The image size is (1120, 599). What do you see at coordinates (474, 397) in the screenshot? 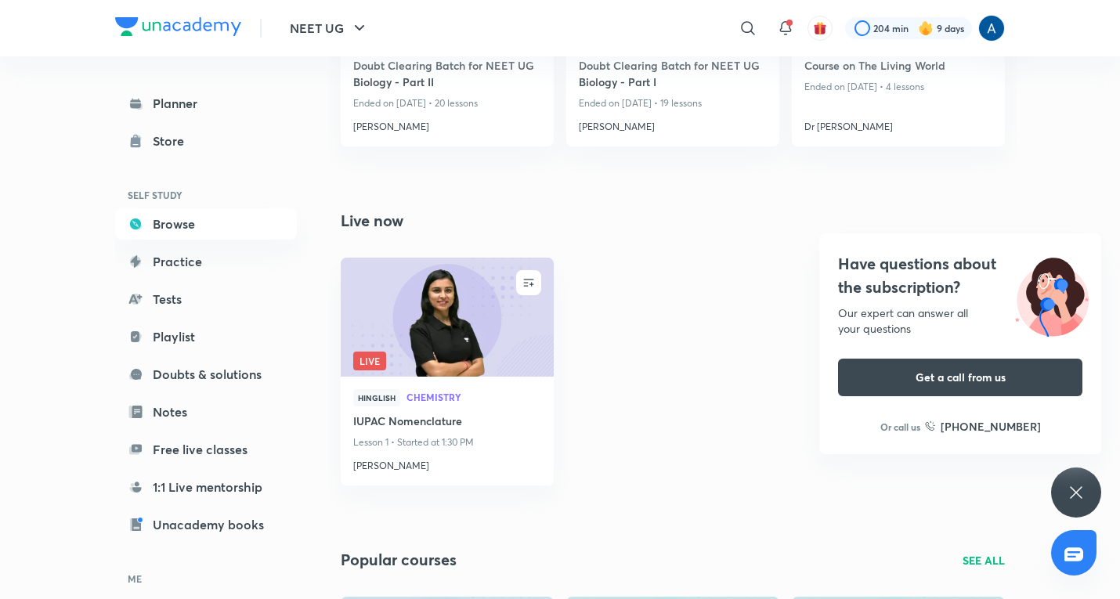
I see `span: Chemistry` at bounding box center [474, 397].